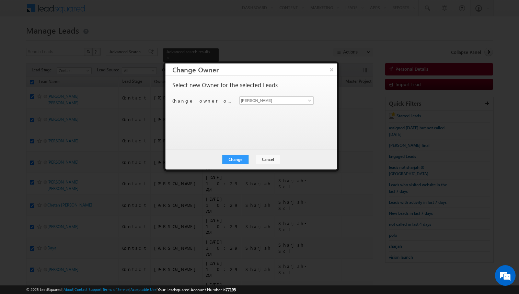 Image resolution: width=519 pixels, height=294 pixels. I want to click on button: Change, so click(236, 160).